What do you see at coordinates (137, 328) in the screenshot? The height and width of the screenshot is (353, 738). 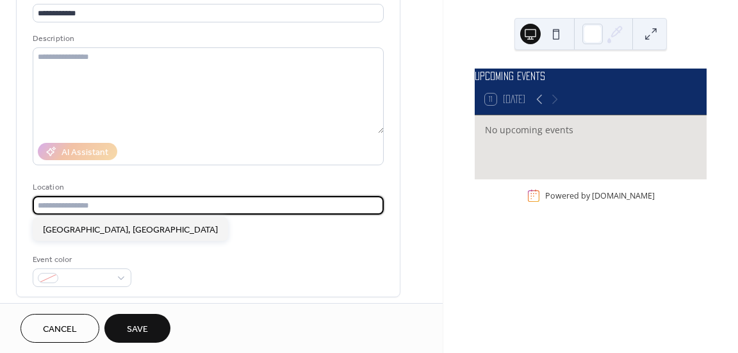 I see `button: Save` at bounding box center [137, 328].